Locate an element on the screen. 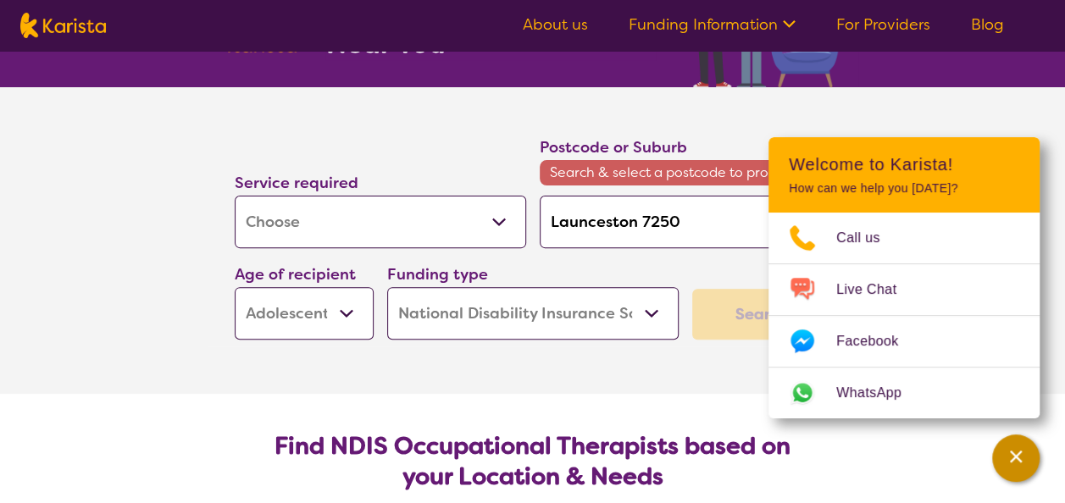  a: Blog is located at coordinates (987, 25).